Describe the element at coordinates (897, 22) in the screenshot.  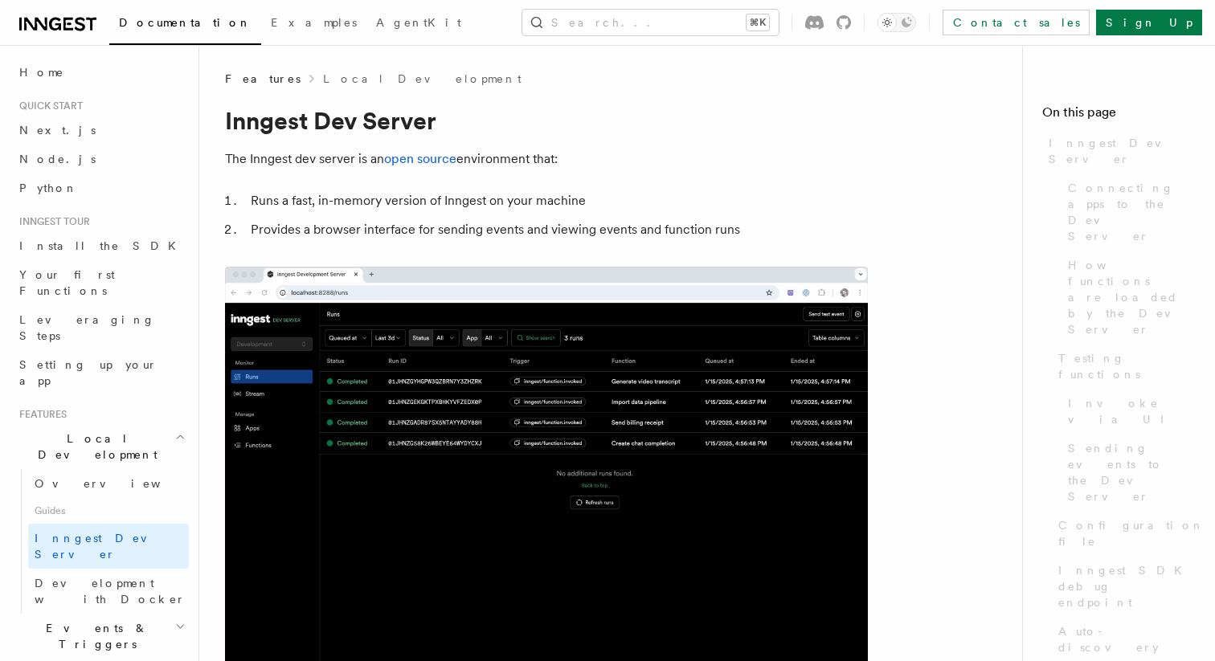
I see `button: Toggle dark mode` at that location.